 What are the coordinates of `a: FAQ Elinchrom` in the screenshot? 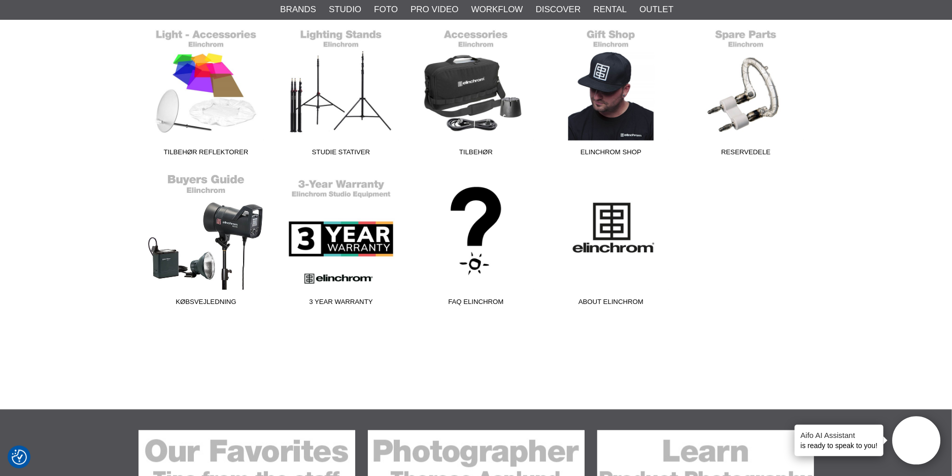 It's located at (476, 242).